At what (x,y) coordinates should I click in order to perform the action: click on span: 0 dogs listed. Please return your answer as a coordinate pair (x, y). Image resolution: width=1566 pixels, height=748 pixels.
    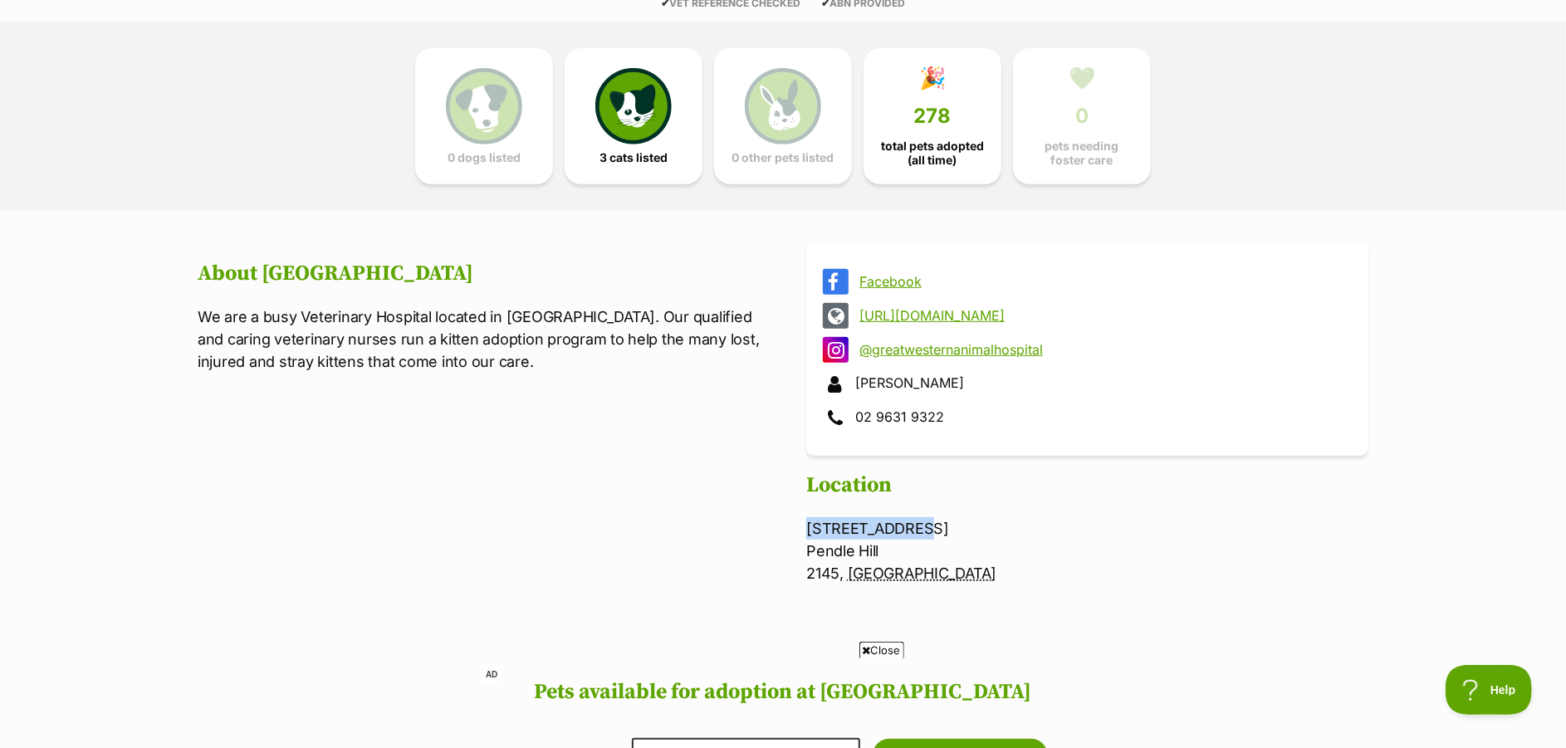
    Looking at the image, I should click on (484, 158).